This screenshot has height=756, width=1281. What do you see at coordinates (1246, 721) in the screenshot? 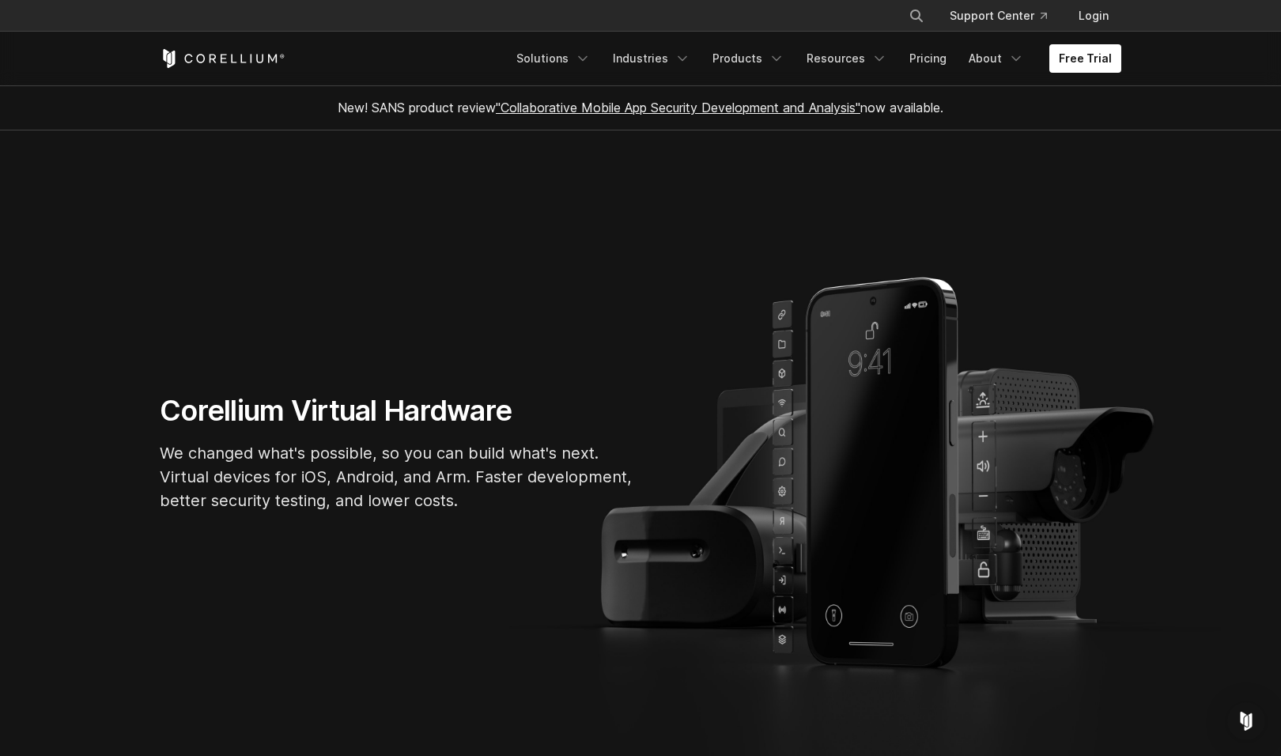
I see `div: Open Intercom Messenger` at bounding box center [1246, 721].